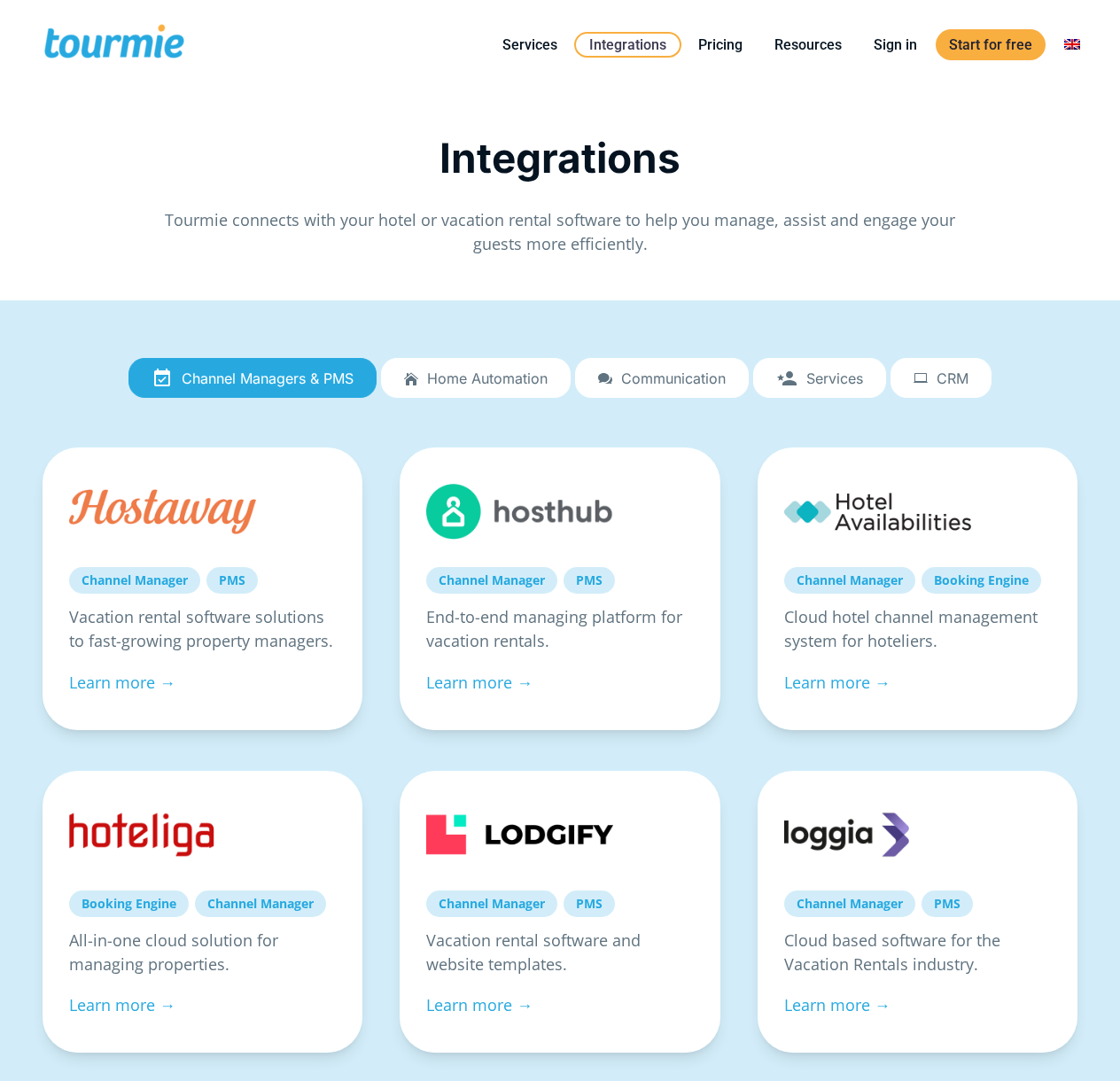 The width and height of the screenshot is (1120, 1081). What do you see at coordinates (720, 45) in the screenshot?
I see `a: Pricing` at bounding box center [720, 45].